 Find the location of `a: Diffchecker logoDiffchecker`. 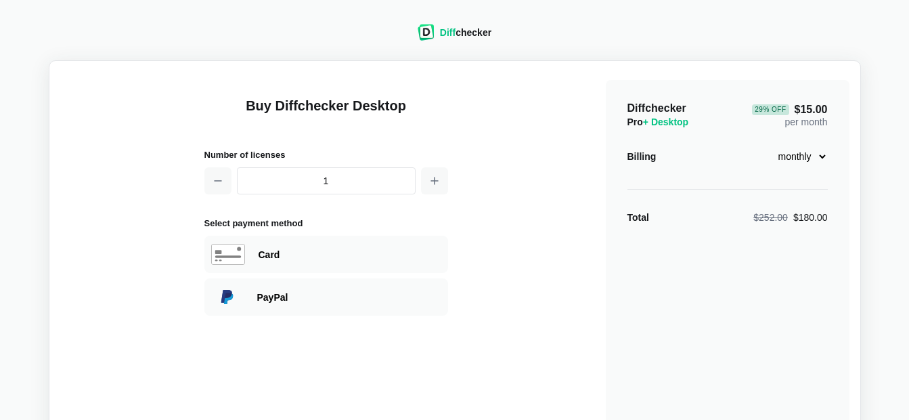

a: Diffchecker logoDiffchecker is located at coordinates (454, 37).